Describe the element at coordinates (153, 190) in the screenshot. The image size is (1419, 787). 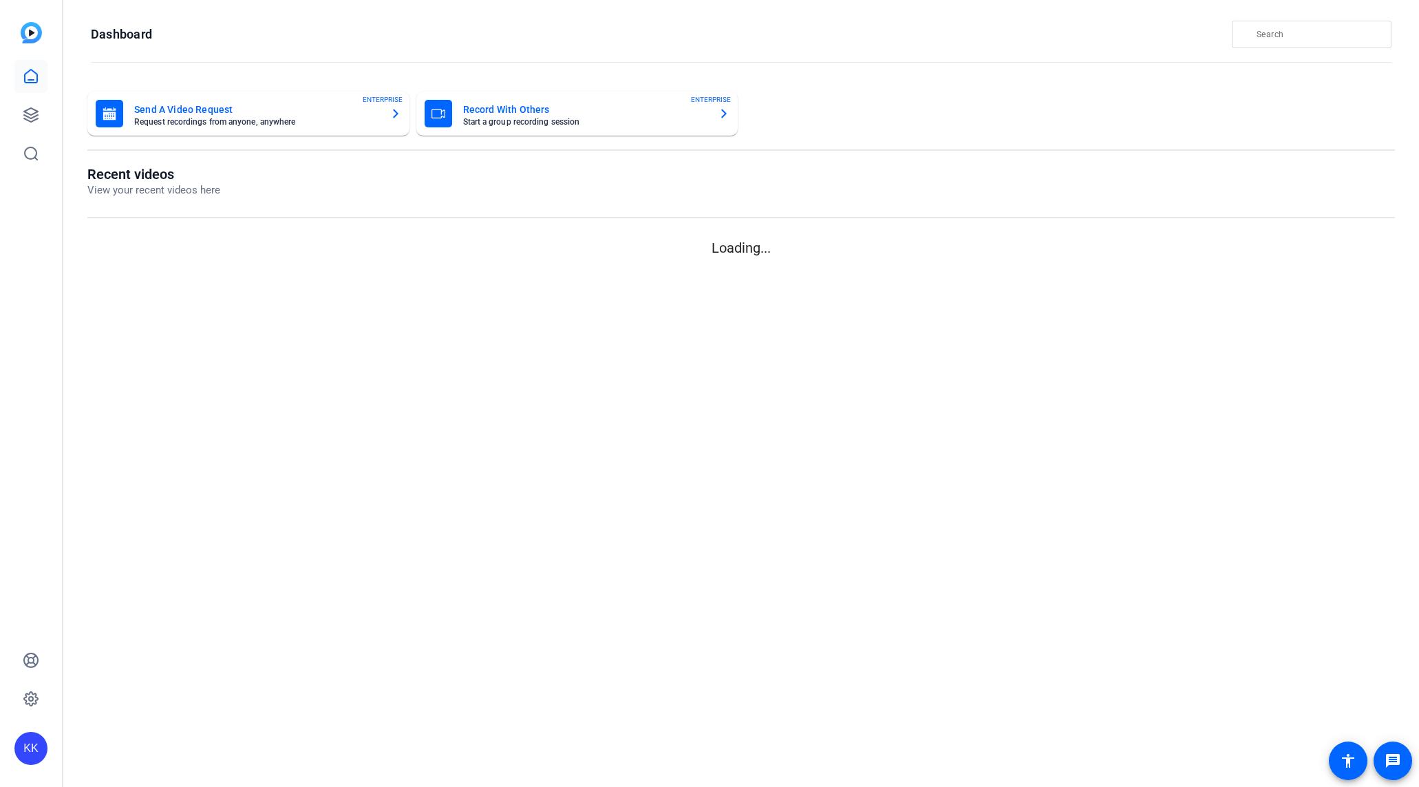
I see `p: View your recent videos here` at that location.